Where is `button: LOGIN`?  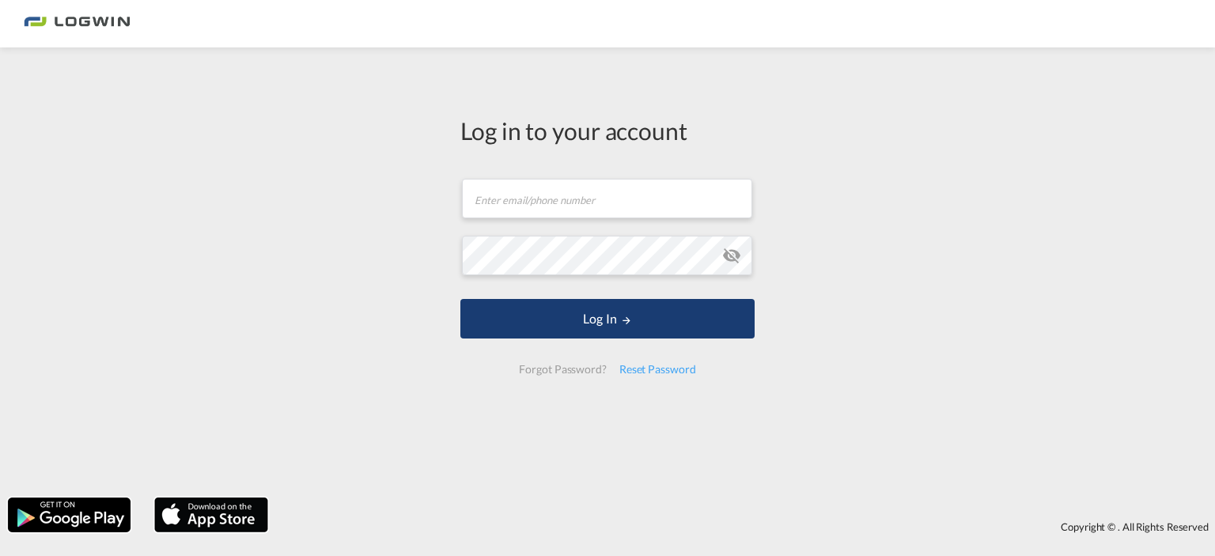
button: LOGIN is located at coordinates (608, 319).